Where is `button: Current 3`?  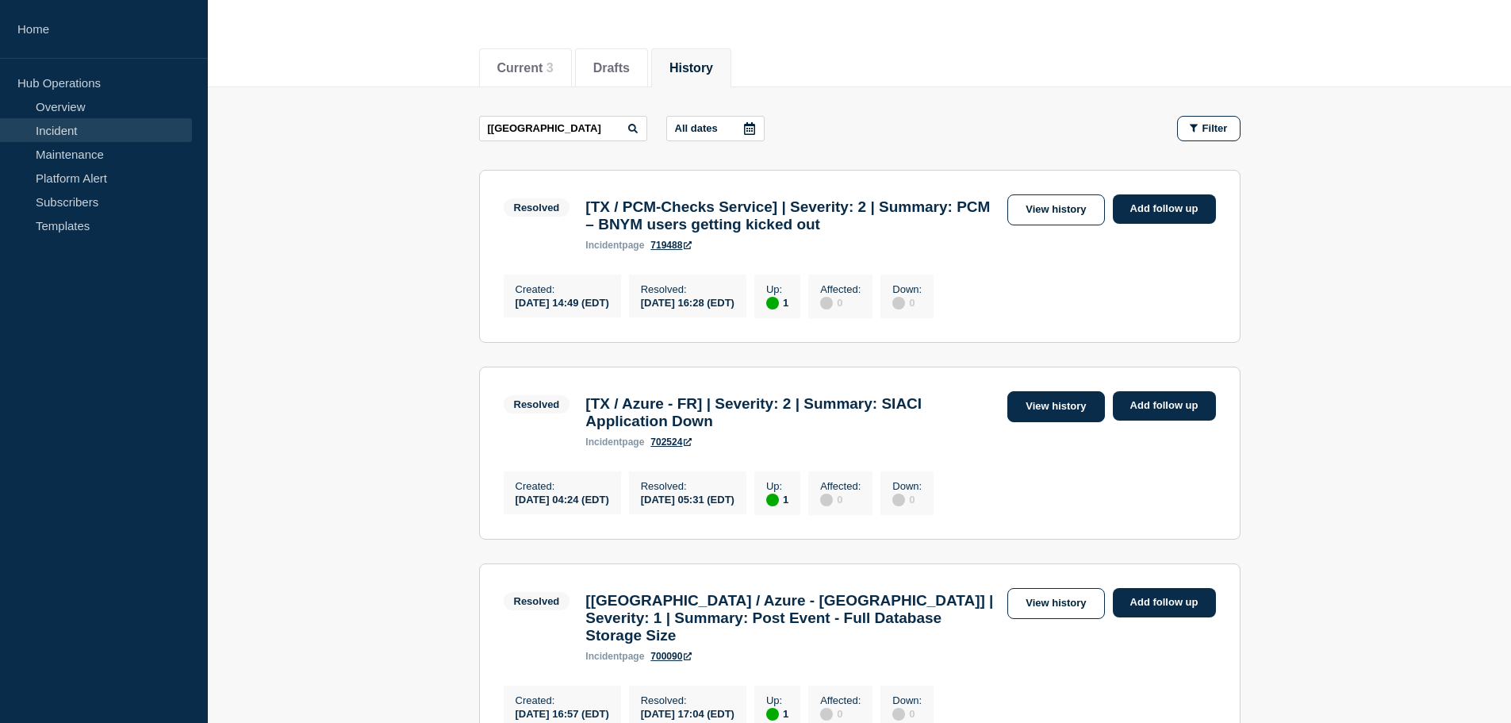
button: Current 3 is located at coordinates (525, 68).